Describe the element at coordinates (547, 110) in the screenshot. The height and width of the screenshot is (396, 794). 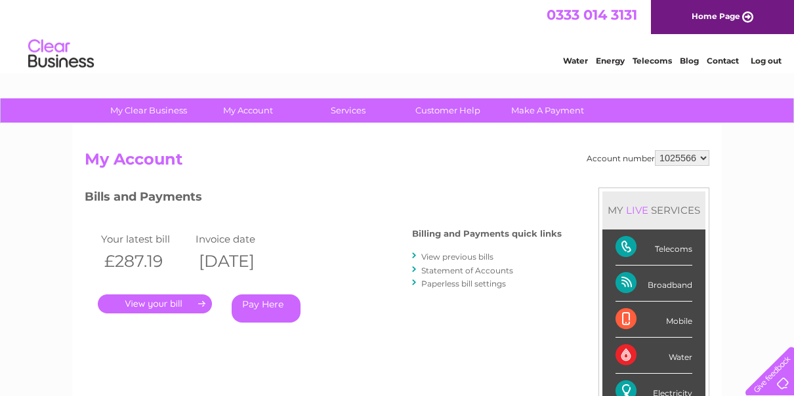
I see `a: Make A Payment` at that location.